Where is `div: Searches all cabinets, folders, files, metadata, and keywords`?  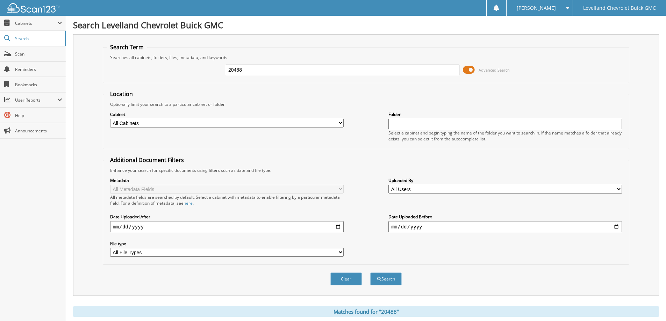 div: Searches all cabinets, folders, files, metadata, and keywords is located at coordinates (366, 57).